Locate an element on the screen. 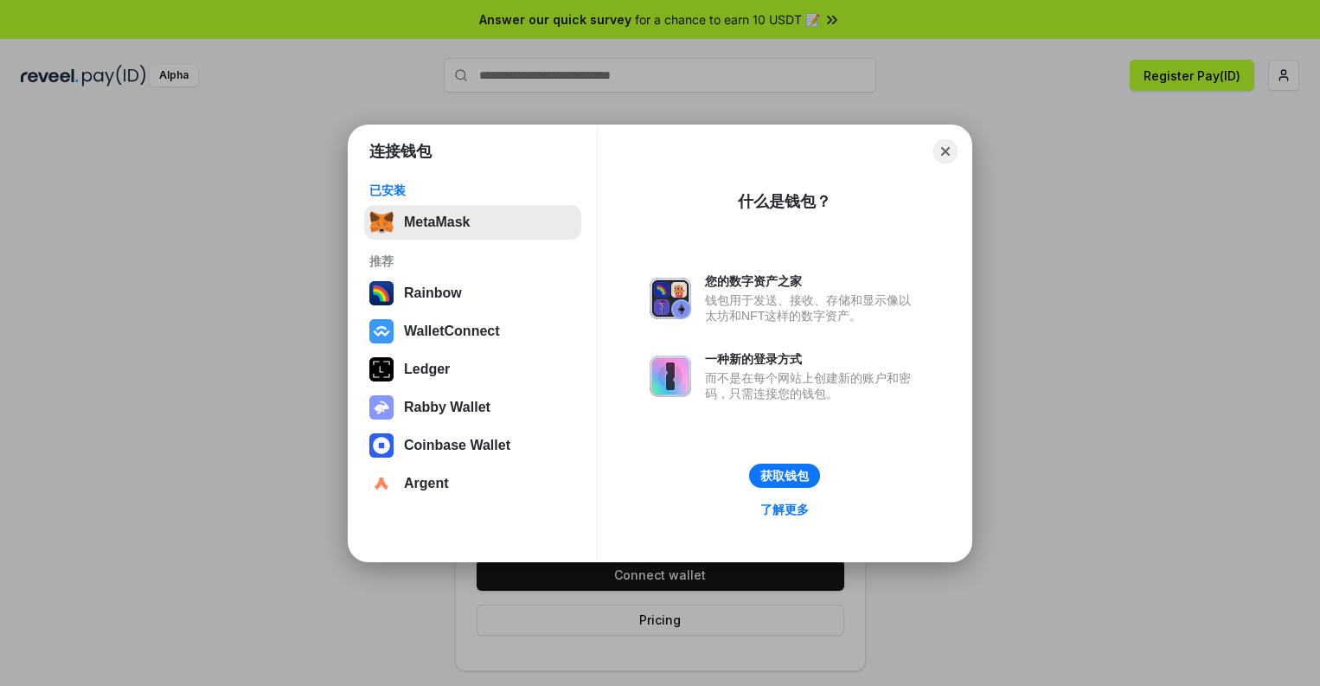  button: Coinbase Wallet is located at coordinates (472, 446).